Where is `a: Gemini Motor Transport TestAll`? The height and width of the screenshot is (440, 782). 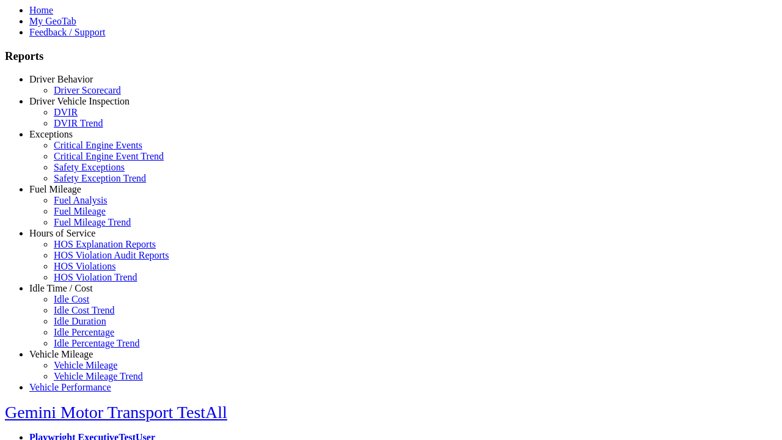 a: Gemini Motor Transport TestAll is located at coordinates (116, 412).